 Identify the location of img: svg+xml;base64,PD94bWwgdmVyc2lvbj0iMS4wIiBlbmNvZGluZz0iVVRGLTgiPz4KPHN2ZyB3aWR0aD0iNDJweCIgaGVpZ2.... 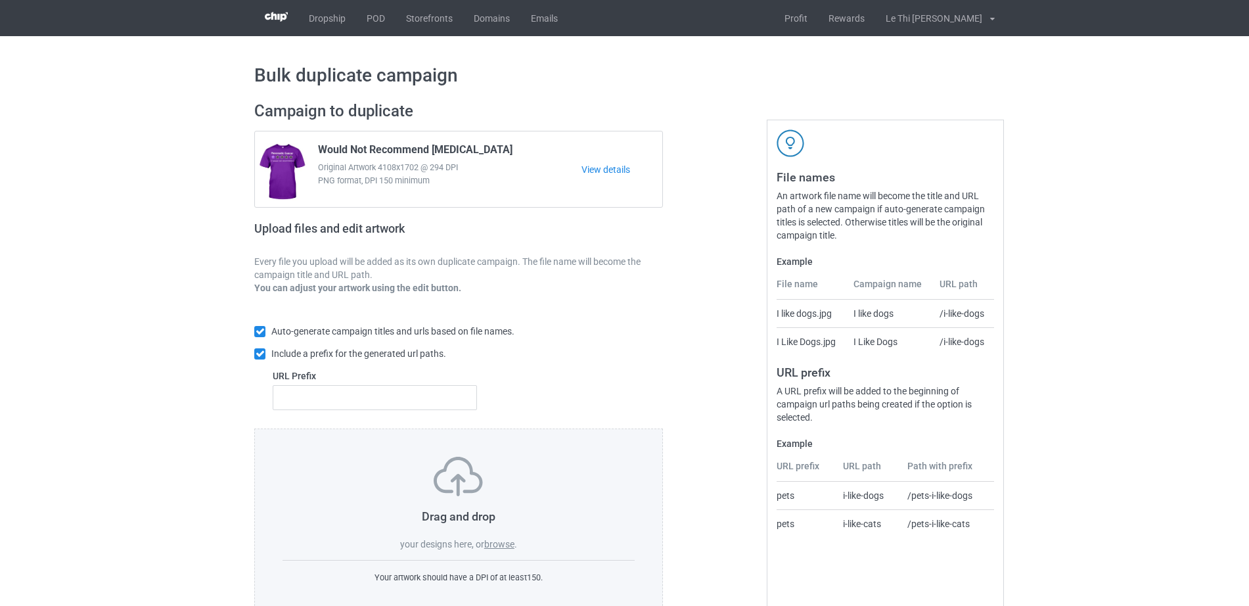
(790, 143).